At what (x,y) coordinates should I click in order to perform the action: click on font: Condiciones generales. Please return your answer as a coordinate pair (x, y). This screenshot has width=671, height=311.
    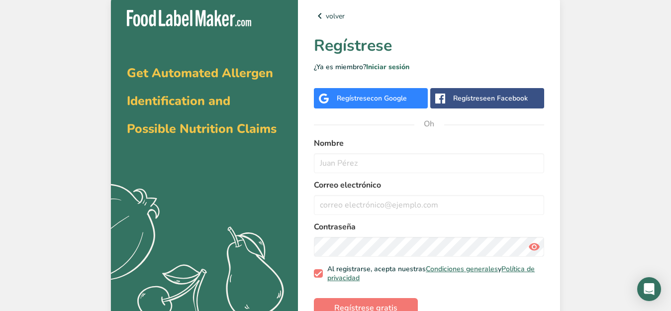
    Looking at the image, I should click on (461, 269).